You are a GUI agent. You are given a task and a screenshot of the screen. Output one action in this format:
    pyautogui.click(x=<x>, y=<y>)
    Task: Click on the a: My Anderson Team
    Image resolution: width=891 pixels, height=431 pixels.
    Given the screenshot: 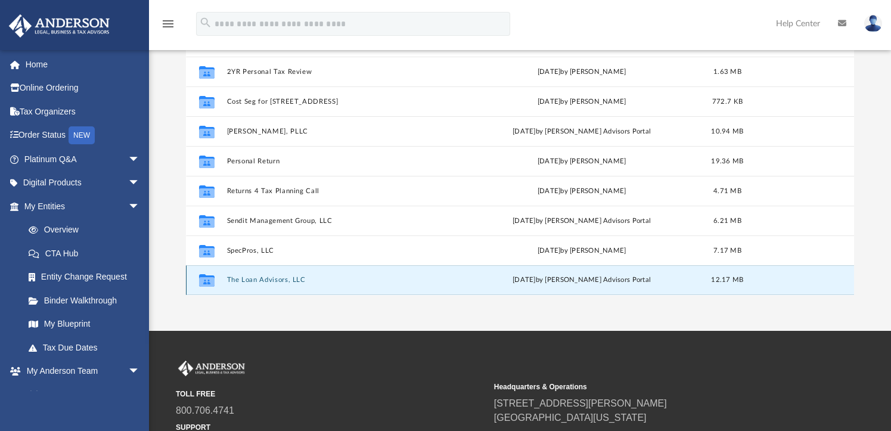 What is the action you would take?
    pyautogui.click(x=81, y=395)
    